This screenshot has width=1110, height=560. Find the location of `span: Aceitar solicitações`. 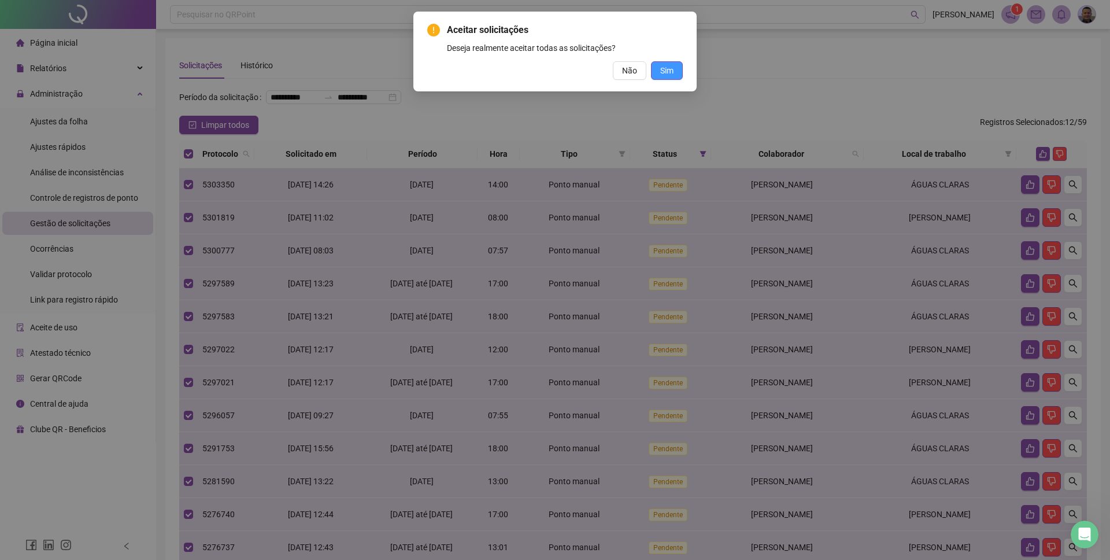

span: Aceitar solicitações is located at coordinates (565, 30).